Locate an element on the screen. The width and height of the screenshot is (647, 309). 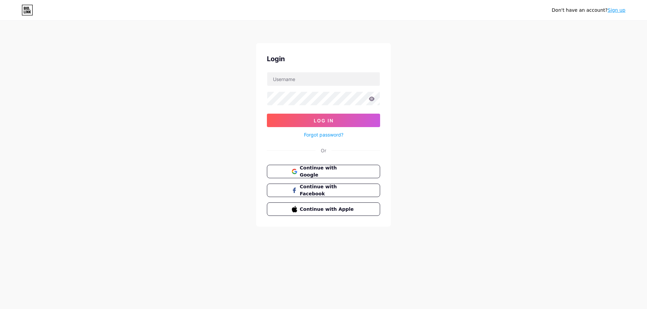
div: Don't have an account? is located at coordinates (588, 10).